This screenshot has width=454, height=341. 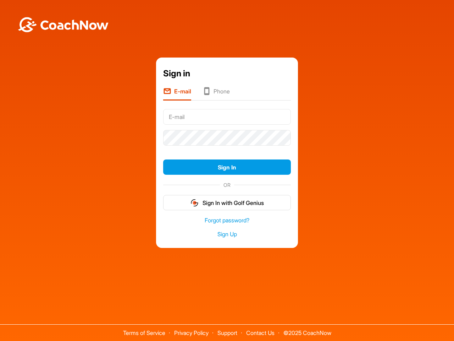 What do you see at coordinates (261, 333) in the screenshot?
I see `a: Contact Us` at bounding box center [261, 333].